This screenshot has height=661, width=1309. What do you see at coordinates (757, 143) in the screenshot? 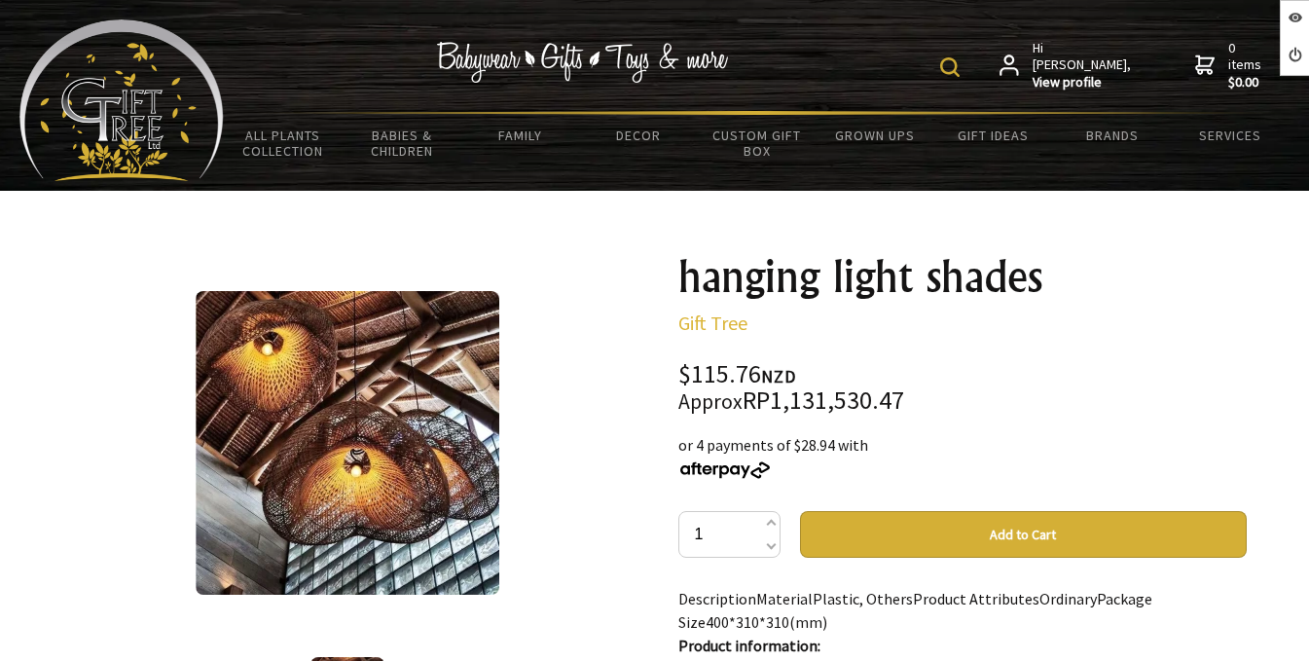
I see `a: Custom Gift Box` at bounding box center [757, 143].